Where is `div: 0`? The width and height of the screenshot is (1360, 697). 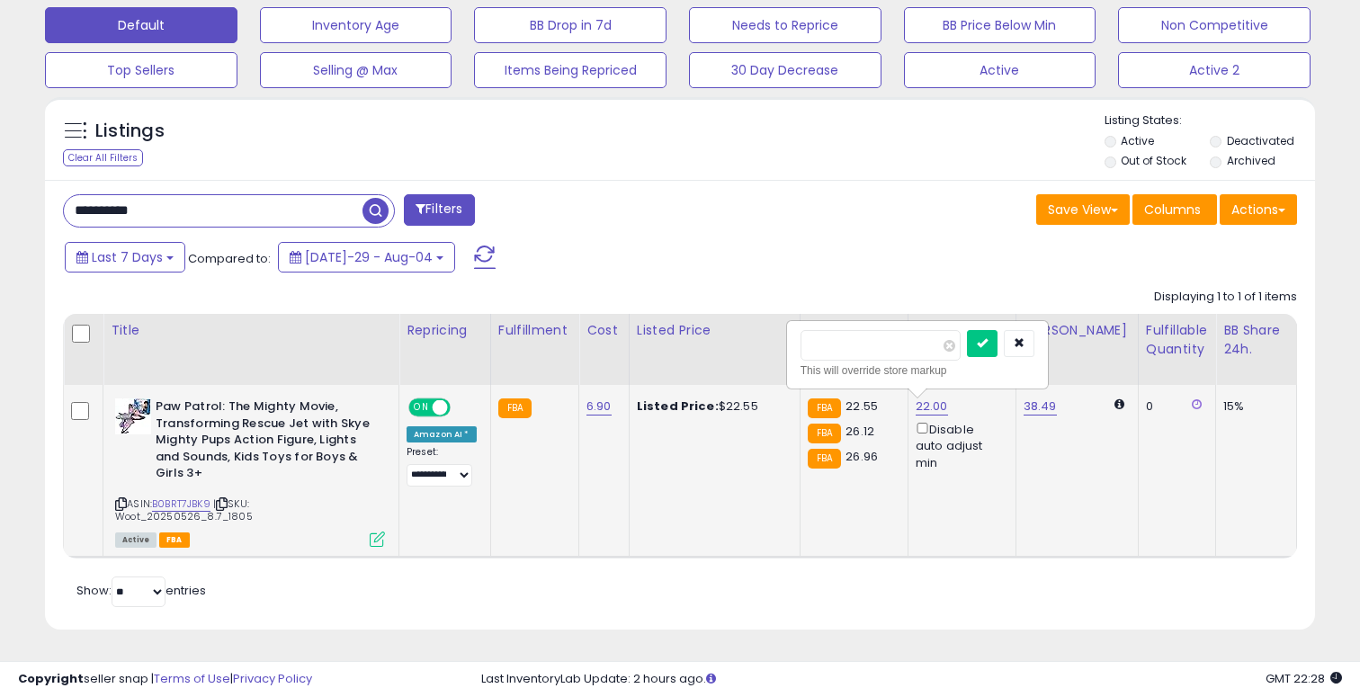
div: 0 is located at coordinates (1174, 406).